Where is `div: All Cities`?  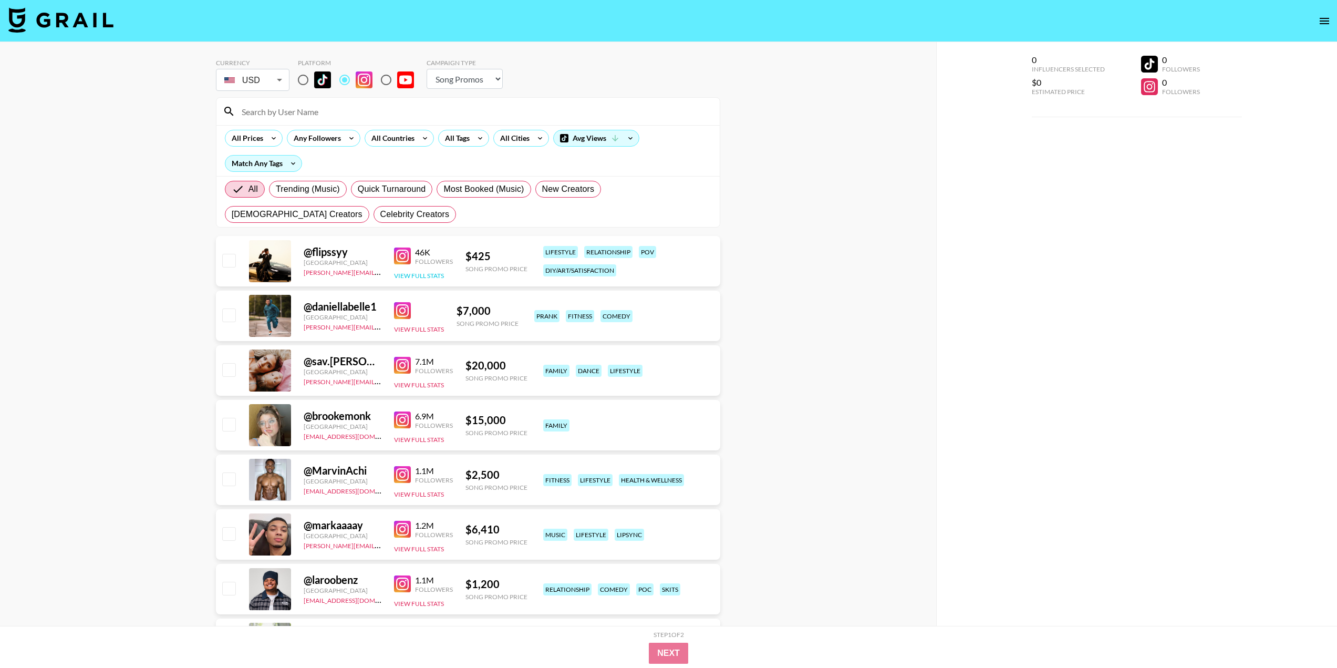
div: All Cities is located at coordinates (513, 138).